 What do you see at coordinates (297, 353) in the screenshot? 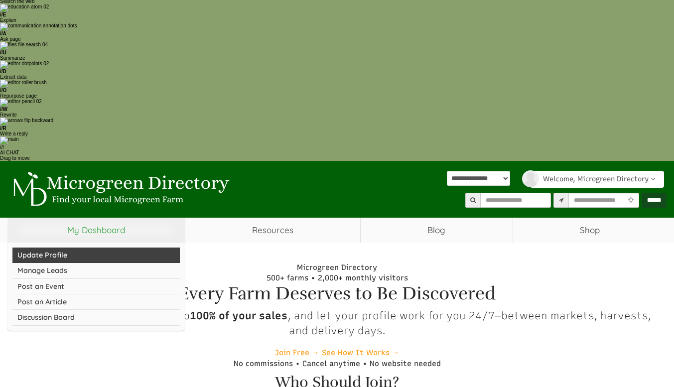
I see `a: Join Free →` at bounding box center [297, 353].